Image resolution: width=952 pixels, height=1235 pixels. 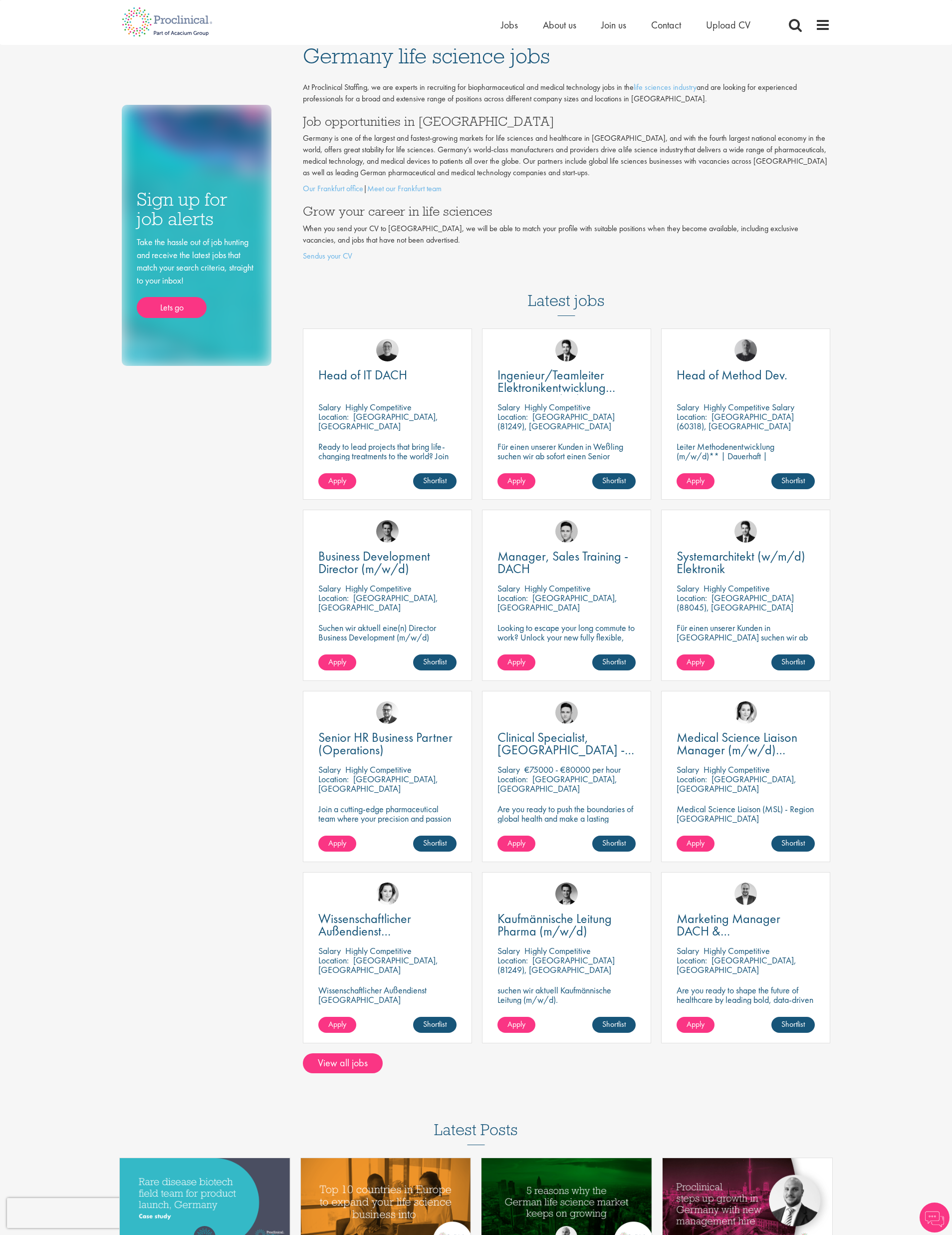 What do you see at coordinates (566, 925) in the screenshot?
I see `a: Kaufmännische Leitung Pharma (m/w/d)` at bounding box center [566, 925].